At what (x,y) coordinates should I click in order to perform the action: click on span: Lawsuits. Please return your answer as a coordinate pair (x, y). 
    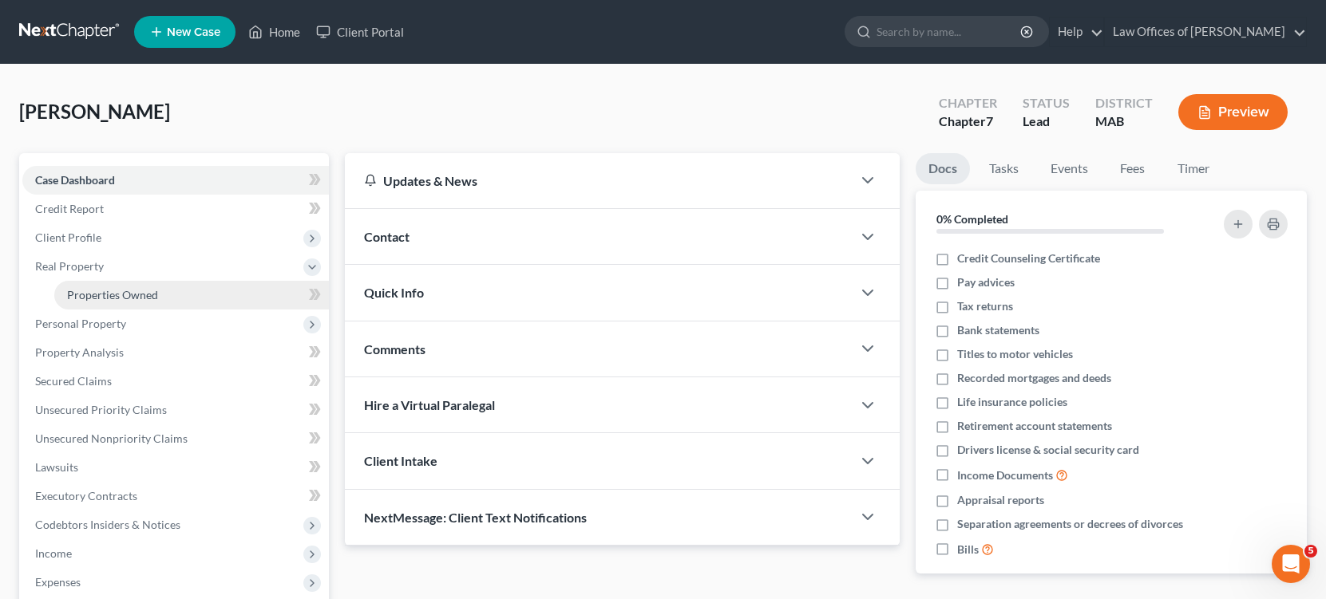
    Looking at the image, I should click on (57, 467).